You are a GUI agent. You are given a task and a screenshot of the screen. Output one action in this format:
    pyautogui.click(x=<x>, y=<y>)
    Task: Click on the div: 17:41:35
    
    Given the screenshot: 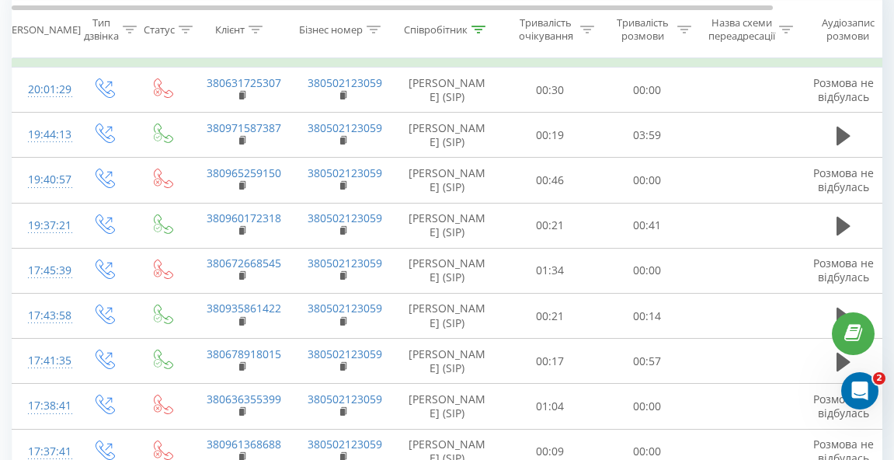 What is the action you would take?
    pyautogui.click(x=44, y=360)
    